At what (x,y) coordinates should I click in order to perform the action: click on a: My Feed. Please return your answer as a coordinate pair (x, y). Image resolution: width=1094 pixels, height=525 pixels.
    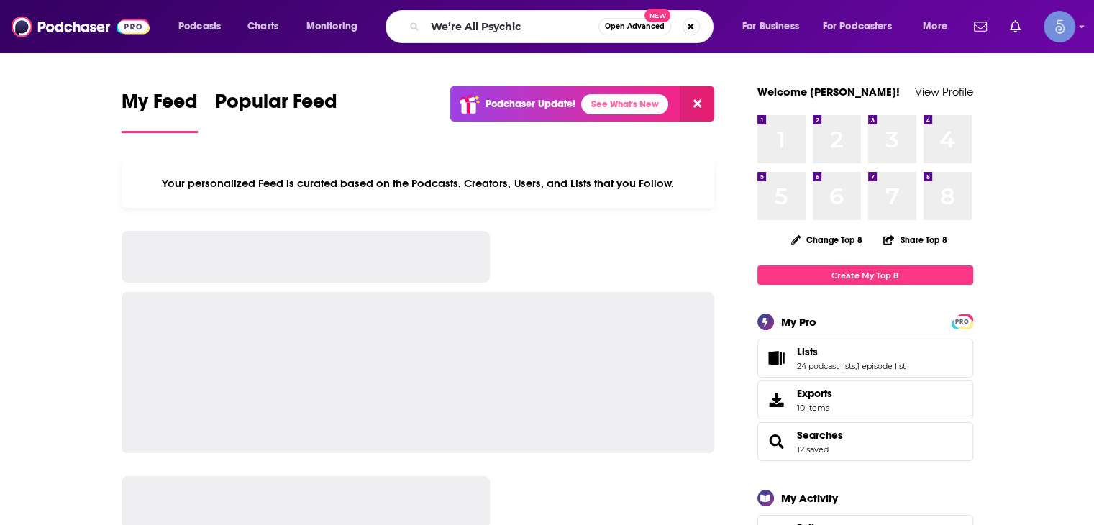
    Looking at the image, I should click on (160, 111).